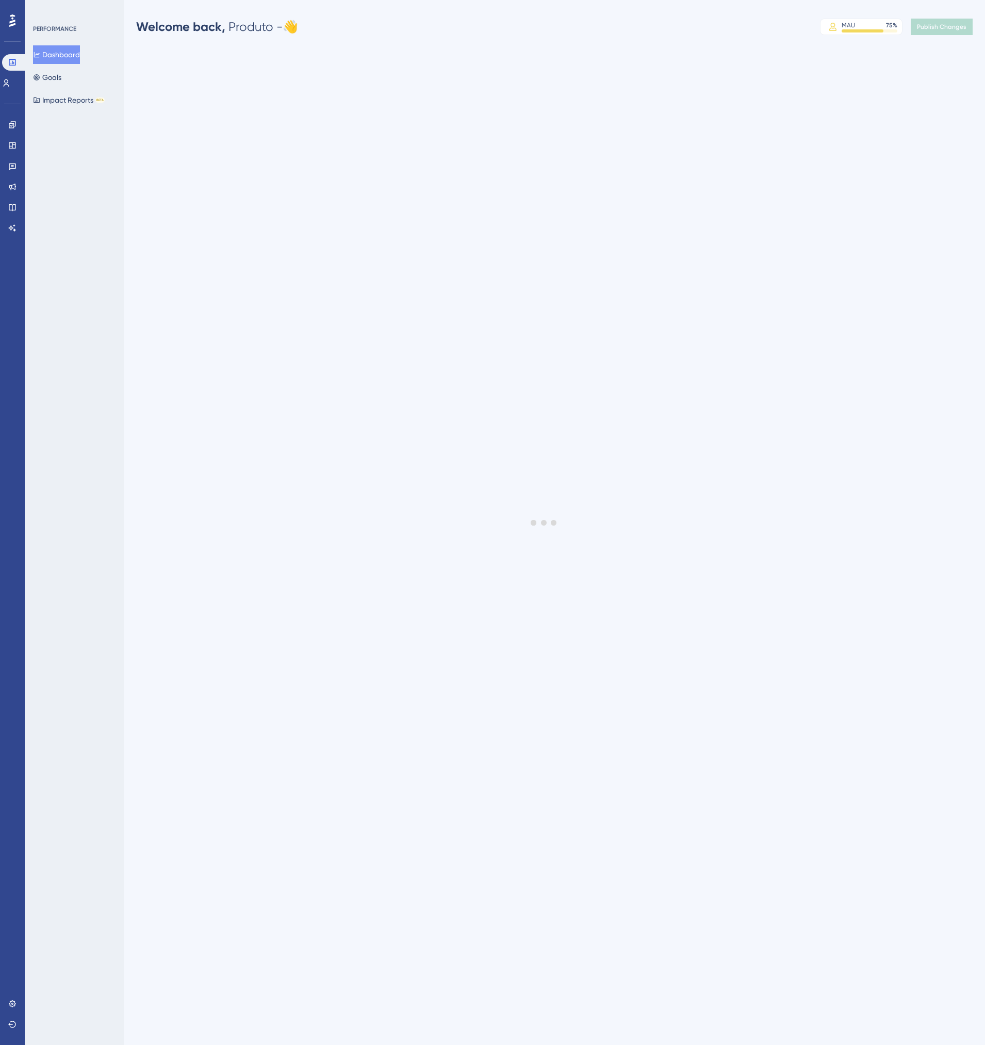 Image resolution: width=985 pixels, height=1045 pixels. I want to click on div: Produto - 👋, so click(217, 27).